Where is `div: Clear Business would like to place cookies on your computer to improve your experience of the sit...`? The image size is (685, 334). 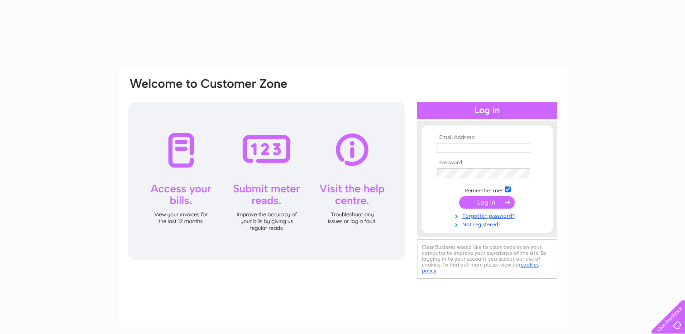 div: Clear Business would like to place cookies on your computer to improve your experience of the sit... is located at coordinates (487, 259).